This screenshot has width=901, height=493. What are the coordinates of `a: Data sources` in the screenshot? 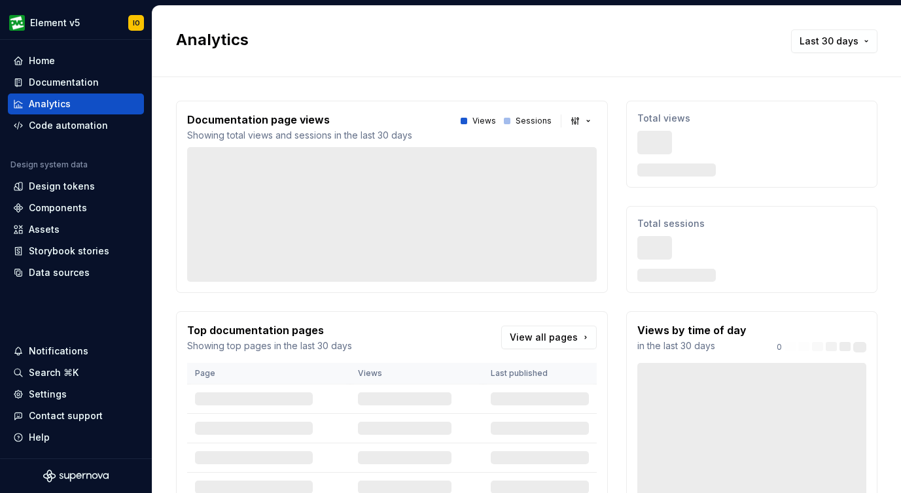 It's located at (76, 273).